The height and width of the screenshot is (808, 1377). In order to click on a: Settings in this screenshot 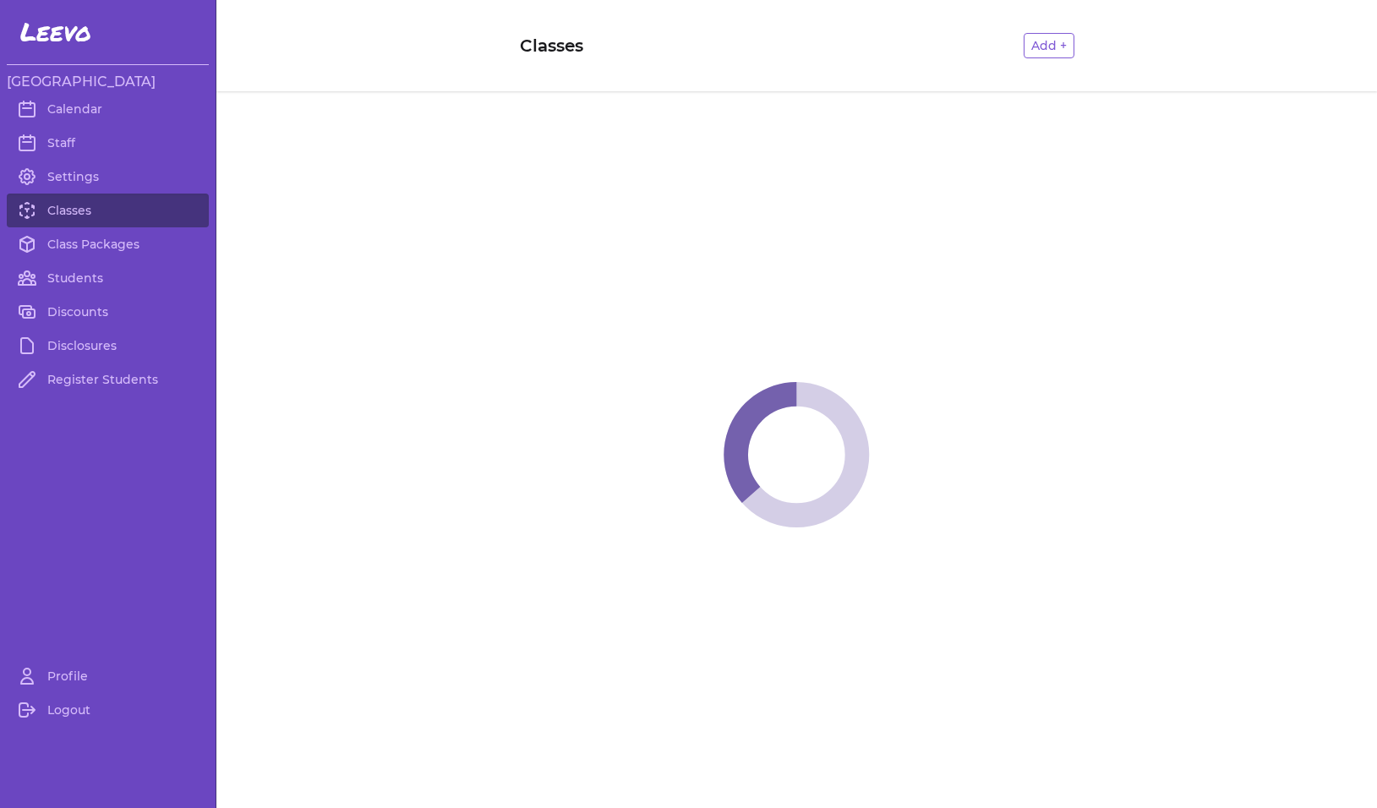, I will do `click(107, 177)`.